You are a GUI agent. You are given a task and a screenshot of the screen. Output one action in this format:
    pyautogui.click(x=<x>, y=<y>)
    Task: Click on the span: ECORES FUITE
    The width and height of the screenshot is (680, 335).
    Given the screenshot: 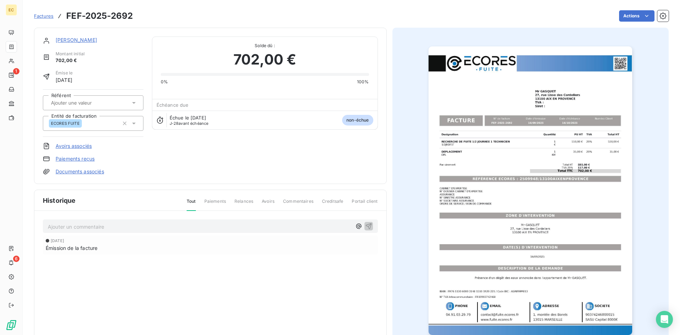 What is the action you would take?
    pyautogui.click(x=65, y=123)
    